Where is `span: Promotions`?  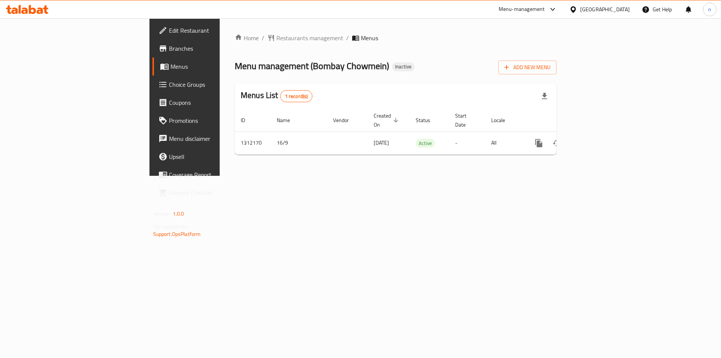 span: Promotions is located at coordinates (216, 120).